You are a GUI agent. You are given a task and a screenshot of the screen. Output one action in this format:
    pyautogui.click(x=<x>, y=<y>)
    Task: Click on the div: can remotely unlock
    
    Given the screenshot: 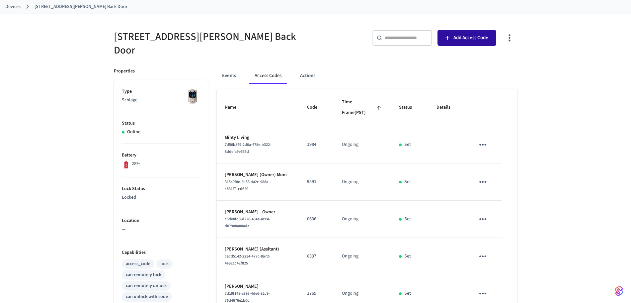 What is the action you would take?
    pyautogui.click(x=146, y=285)
    